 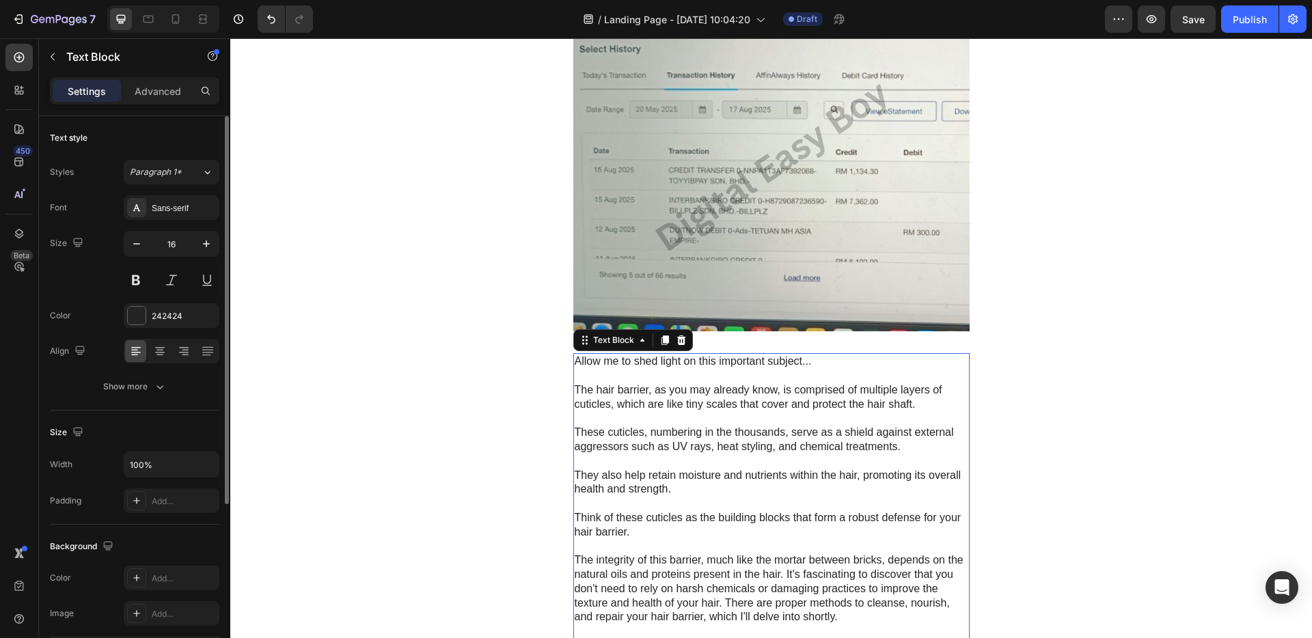 I want to click on button: Show more, so click(x=135, y=387).